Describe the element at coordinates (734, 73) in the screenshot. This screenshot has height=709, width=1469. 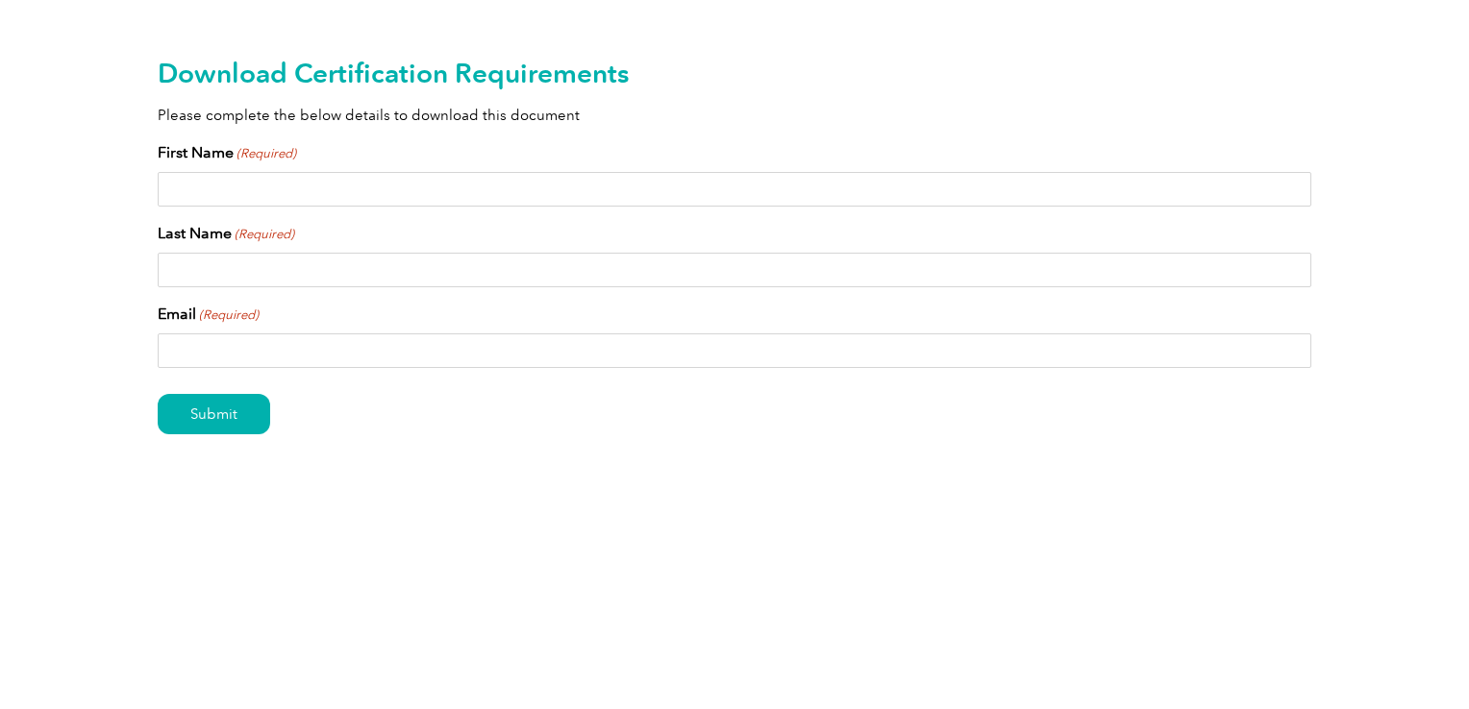
I see `h2: Download Certification Requirements` at that location.